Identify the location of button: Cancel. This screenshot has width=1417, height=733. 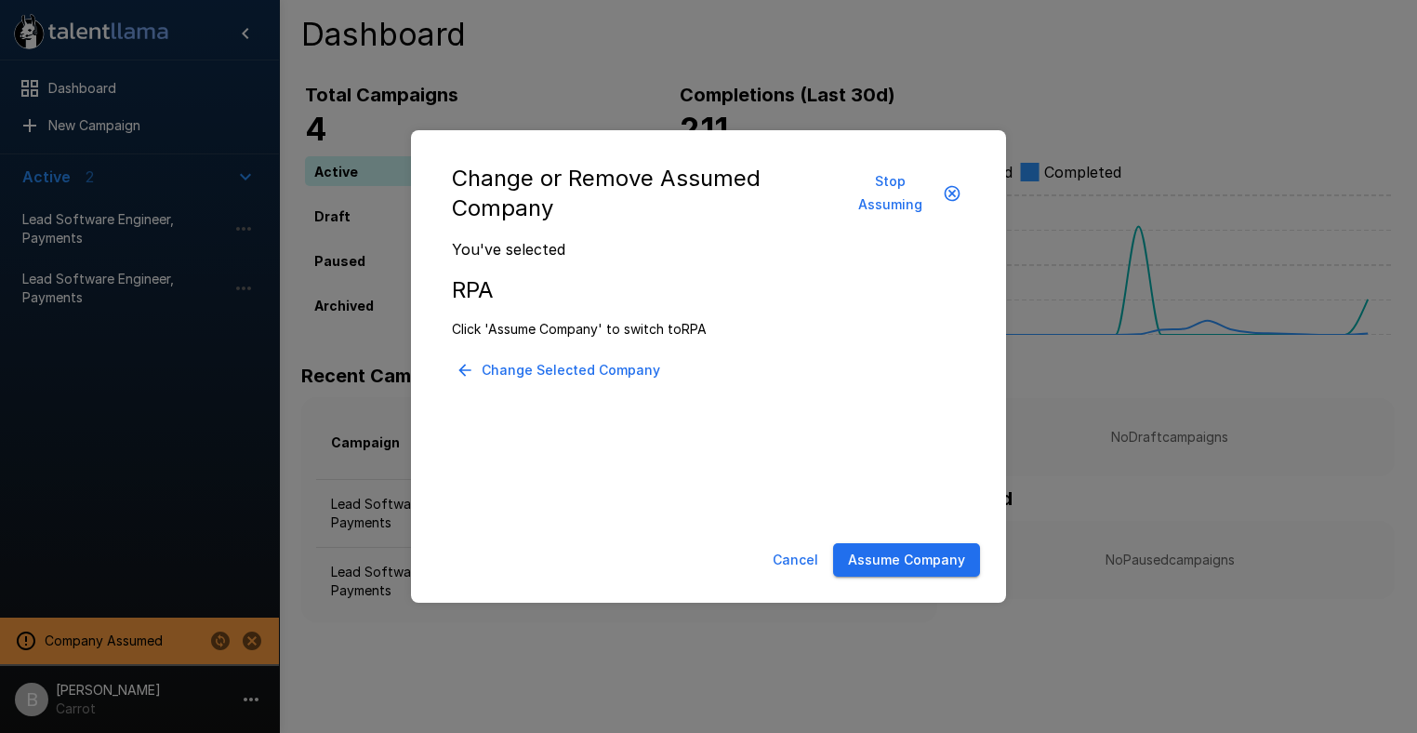
(795, 560).